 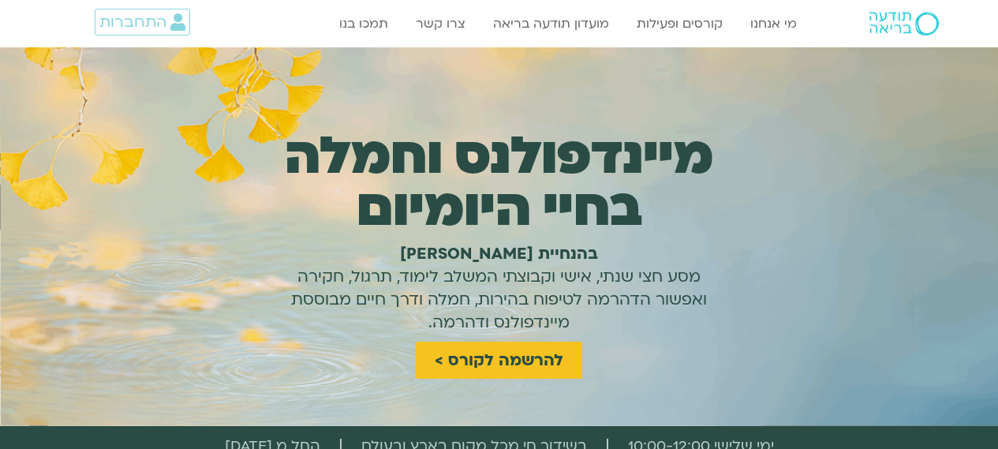 I want to click on a: התחברות, so click(x=142, y=22).